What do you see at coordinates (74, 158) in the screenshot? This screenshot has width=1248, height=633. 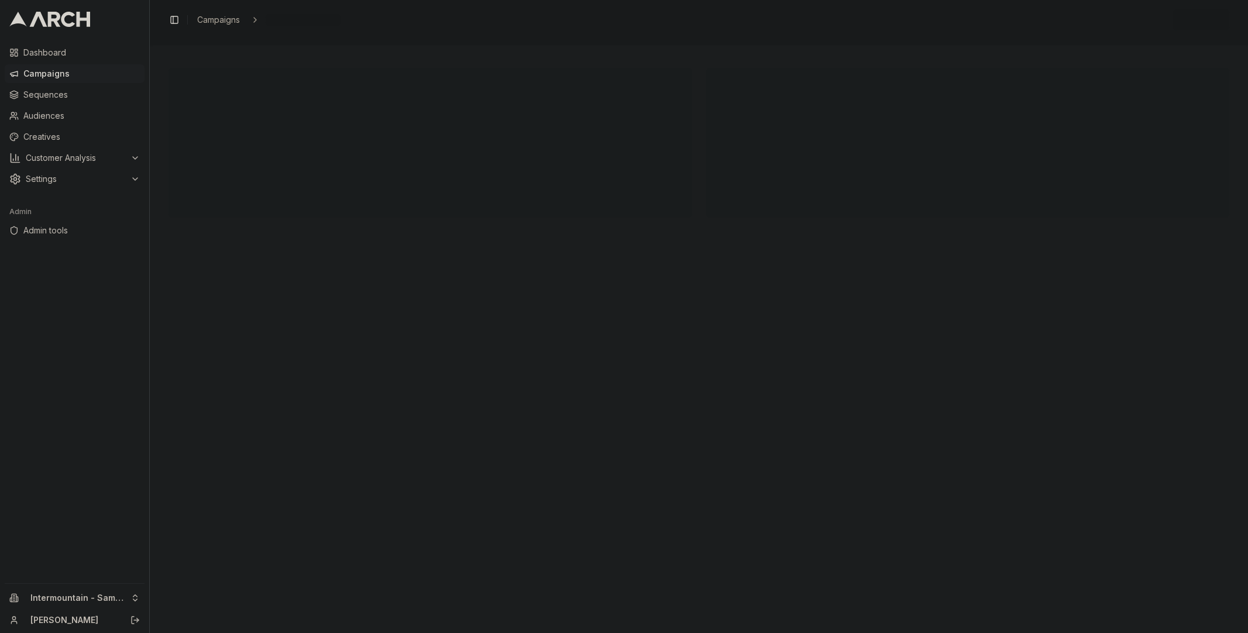 I see `button: Customer Analysis` at bounding box center [74, 158].